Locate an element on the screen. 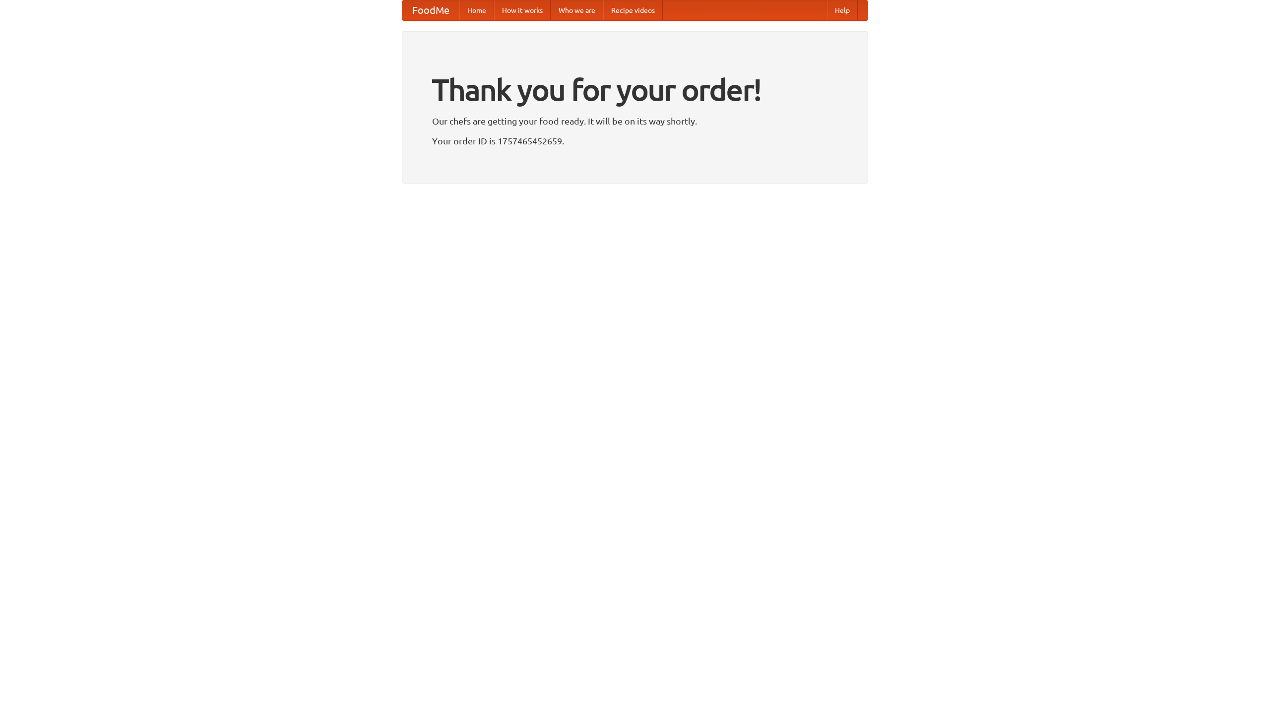 Image resolution: width=1270 pixels, height=702 pixels. a: Recipe videos is located at coordinates (633, 10).